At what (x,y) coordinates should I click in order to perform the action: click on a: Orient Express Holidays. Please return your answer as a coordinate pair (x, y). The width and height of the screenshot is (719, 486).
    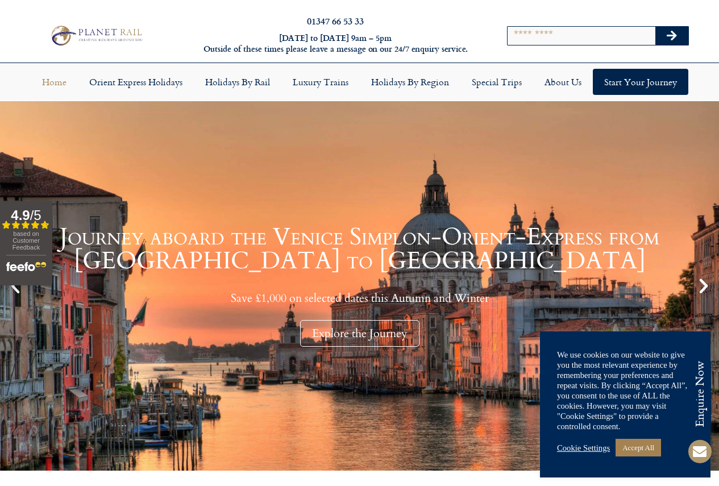
    Looking at the image, I should click on (136, 82).